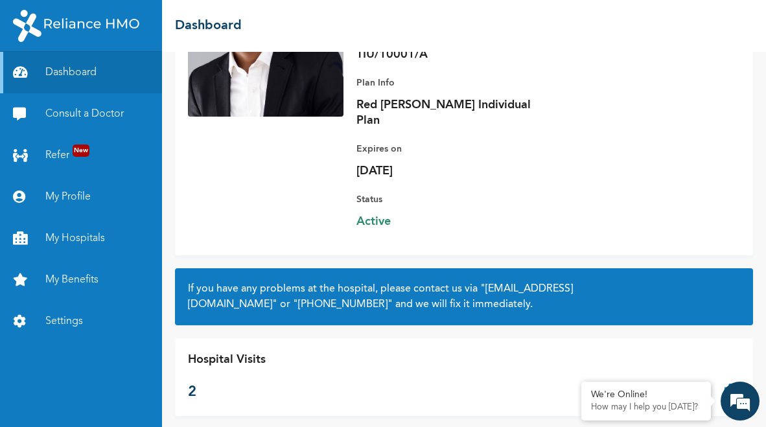 Image resolution: width=766 pixels, height=427 pixels. Describe the element at coordinates (646, 408) in the screenshot. I see `p: How may I help you today?` at that location.